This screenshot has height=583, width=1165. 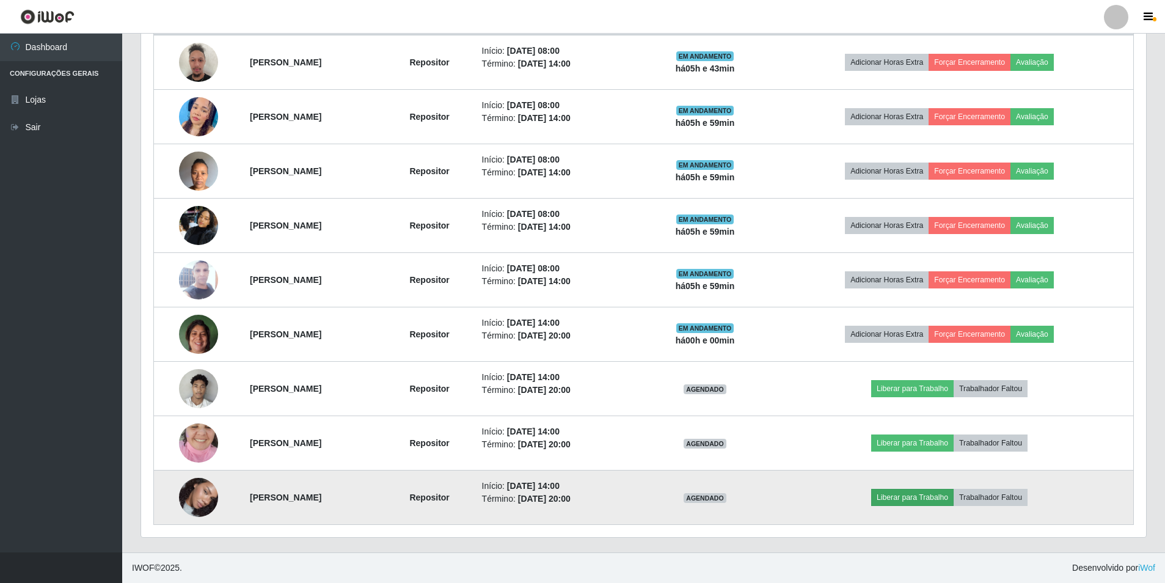 I want to click on img: 1753795450805.jpeg, so click(x=199, y=117).